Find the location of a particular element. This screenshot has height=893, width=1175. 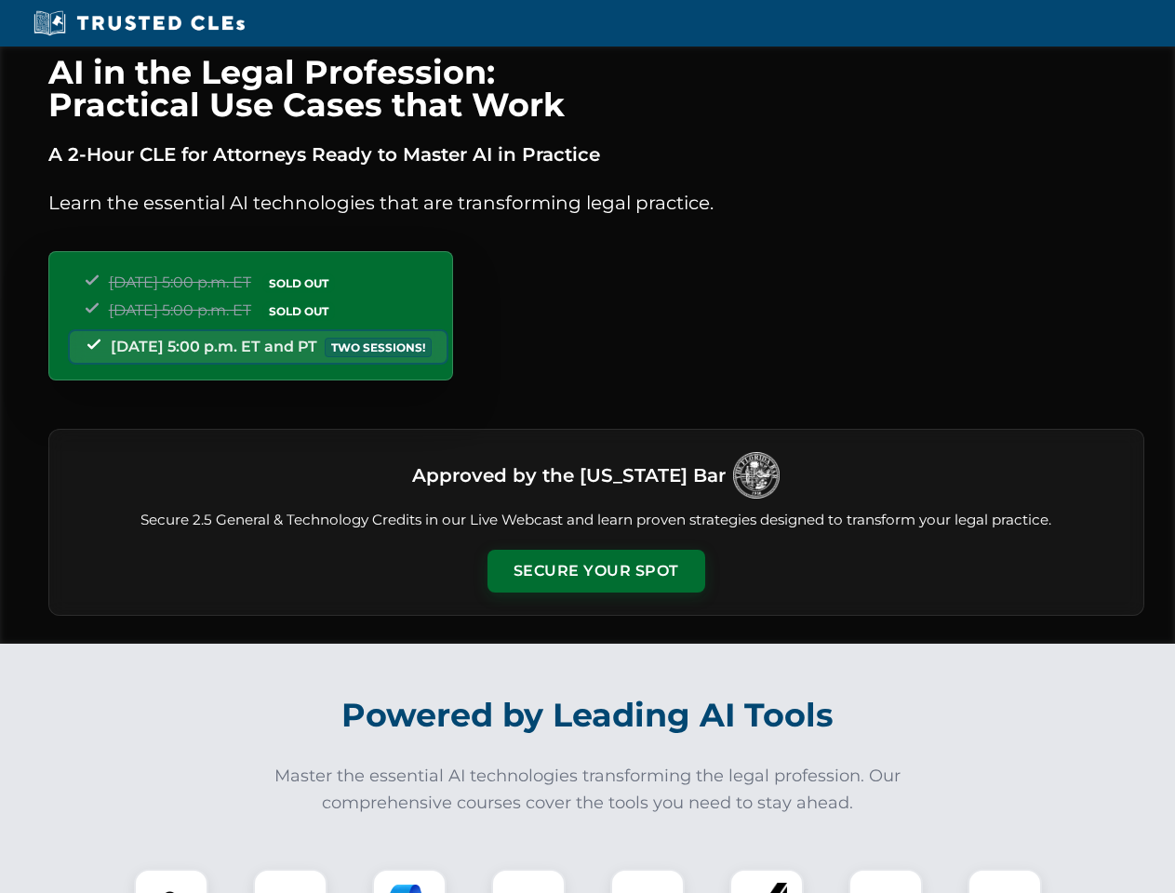

h1: AI in the Legal Profession: Practical Use Cases that Work is located at coordinates (597, 88).